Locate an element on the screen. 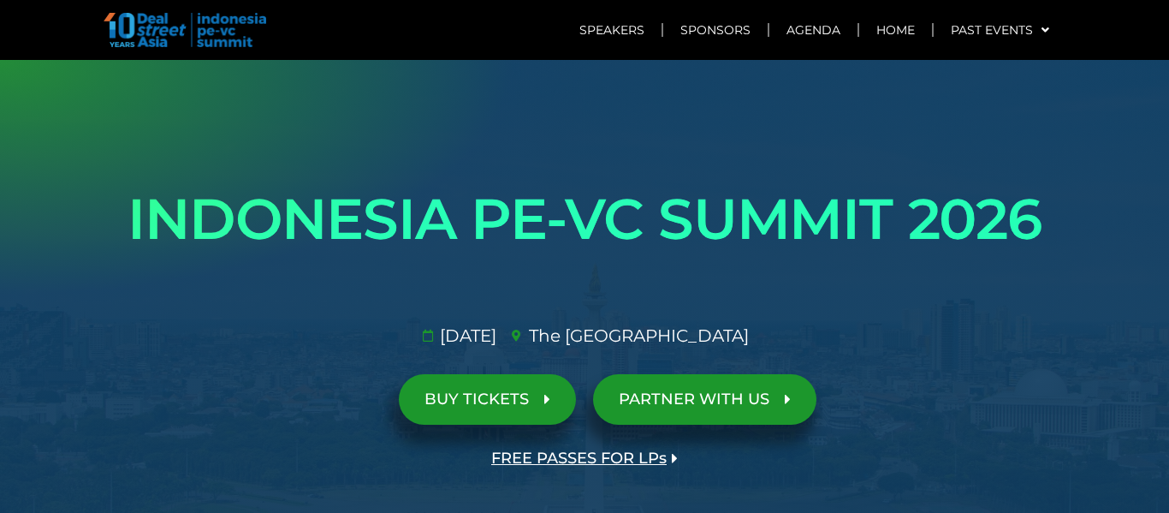  span: BUY TICKETS is located at coordinates (477, 399).